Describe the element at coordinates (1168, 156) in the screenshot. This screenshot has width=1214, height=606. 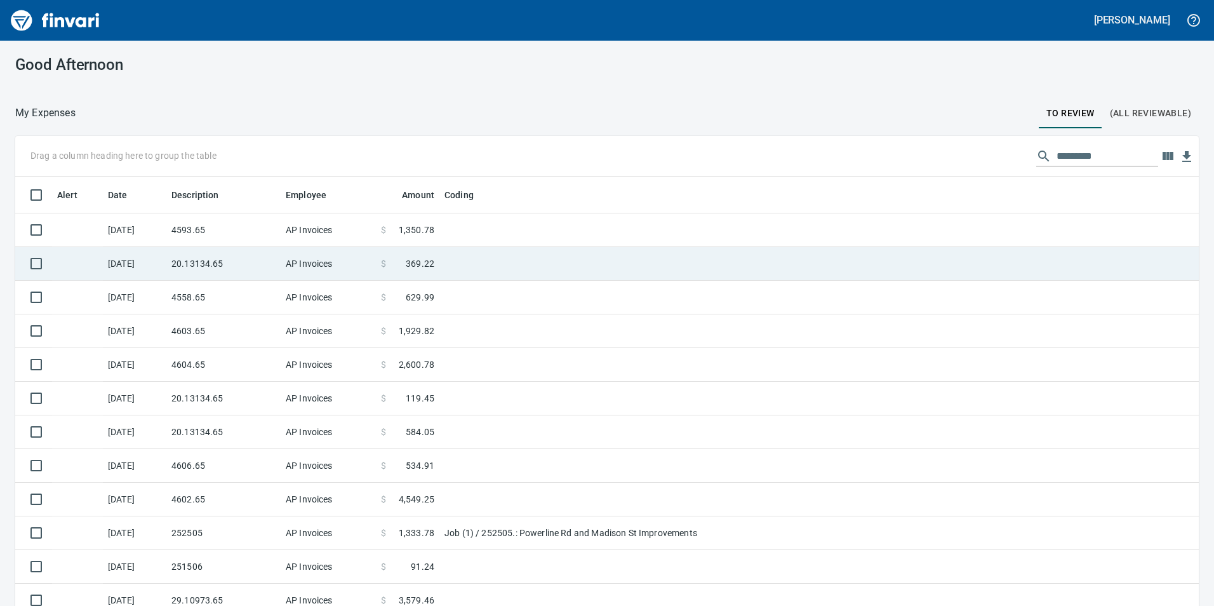
I see `button: Choose columns to display` at that location.